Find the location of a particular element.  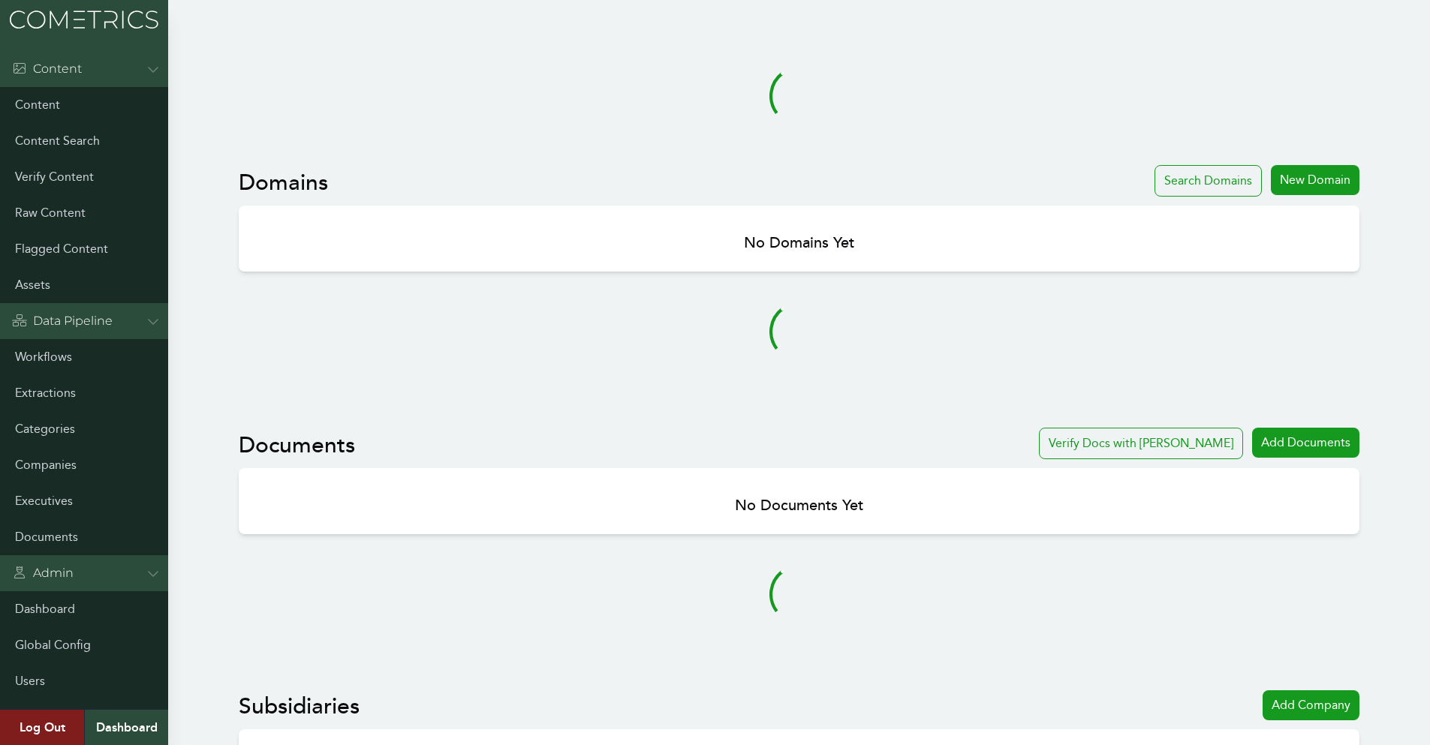

div: Search Domains is located at coordinates (1208, 181).